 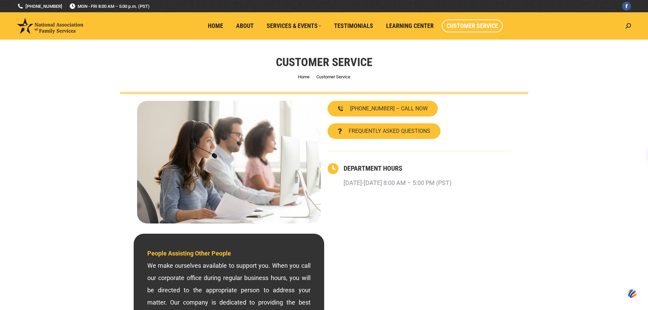 I want to click on span: About, so click(x=245, y=26).